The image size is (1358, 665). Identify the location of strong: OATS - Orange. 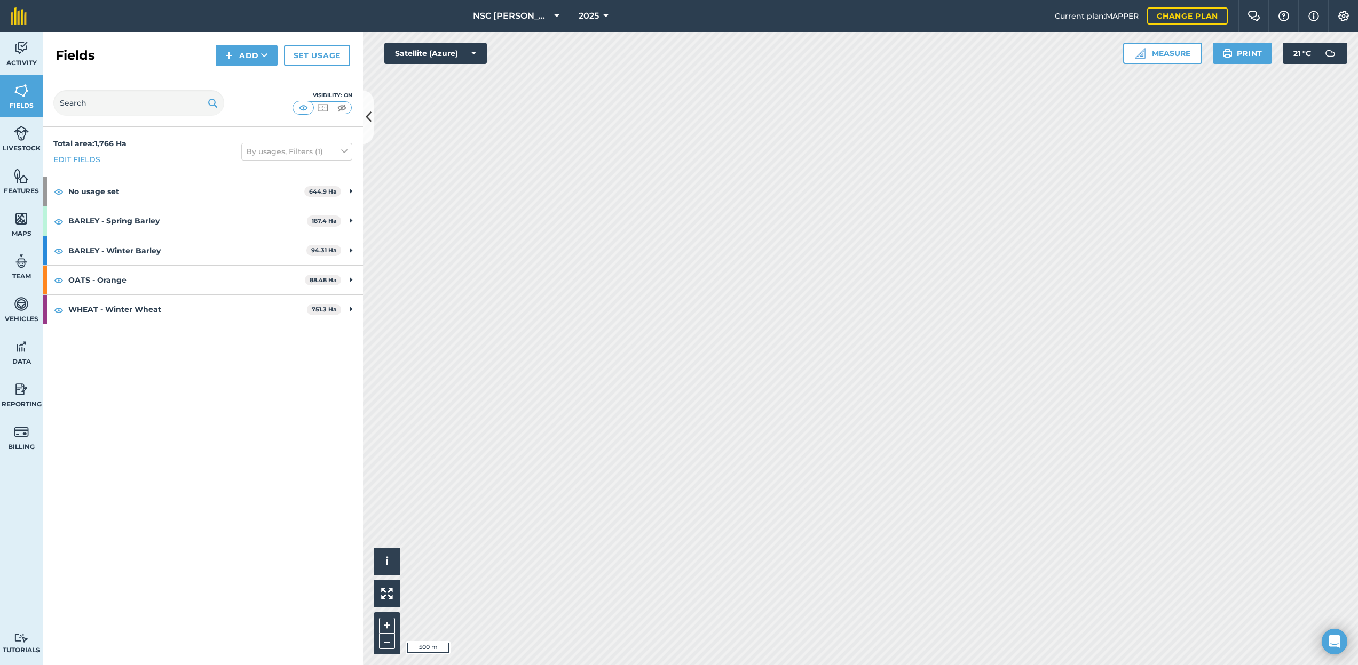
(186, 280).